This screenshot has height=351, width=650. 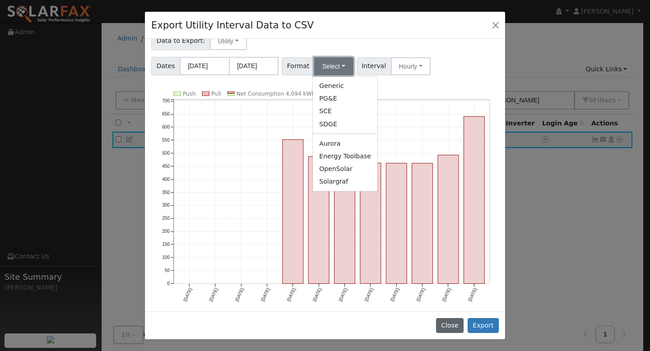 I want to click on a: OpenSolar, so click(x=345, y=169).